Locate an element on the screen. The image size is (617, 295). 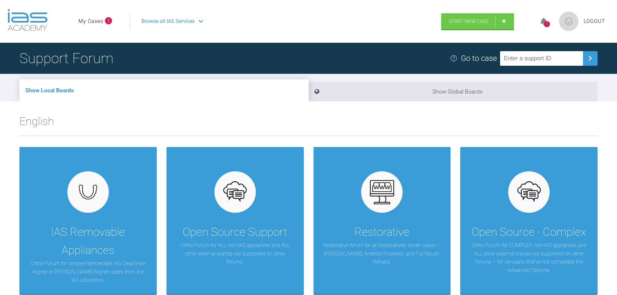
div: Open Source Support is located at coordinates (235, 232).